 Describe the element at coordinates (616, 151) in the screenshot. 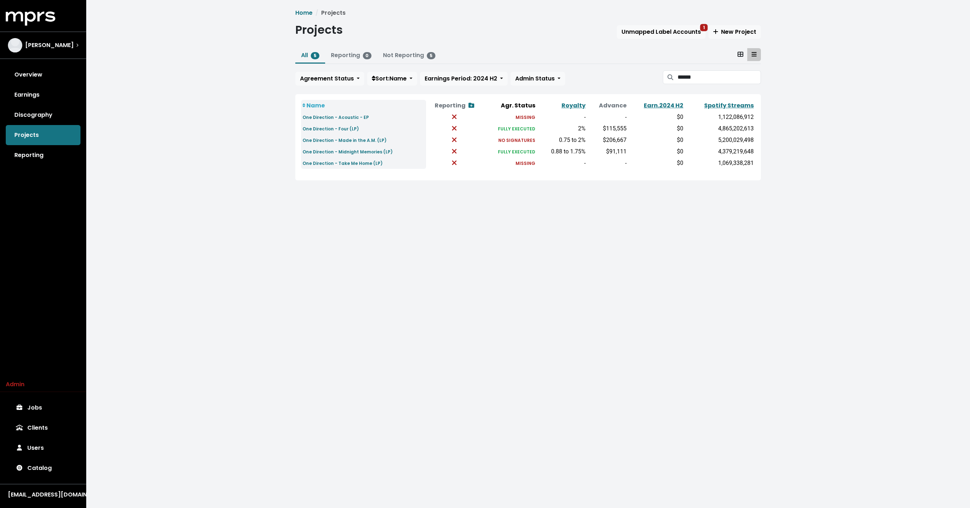

I see `span: $91,111` at that location.